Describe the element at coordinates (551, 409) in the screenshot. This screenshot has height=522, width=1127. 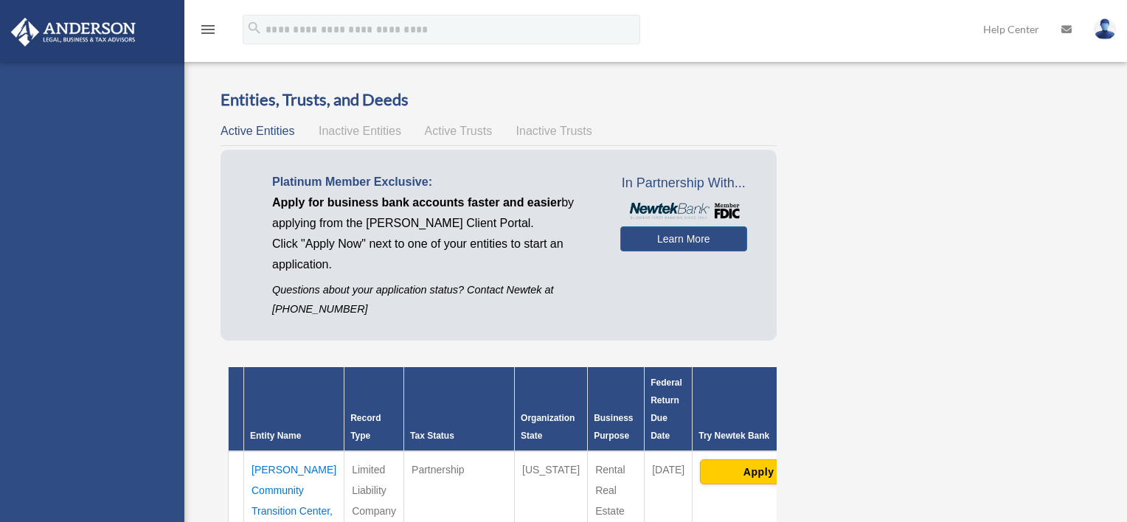
I see `th: Organization State` at that location.